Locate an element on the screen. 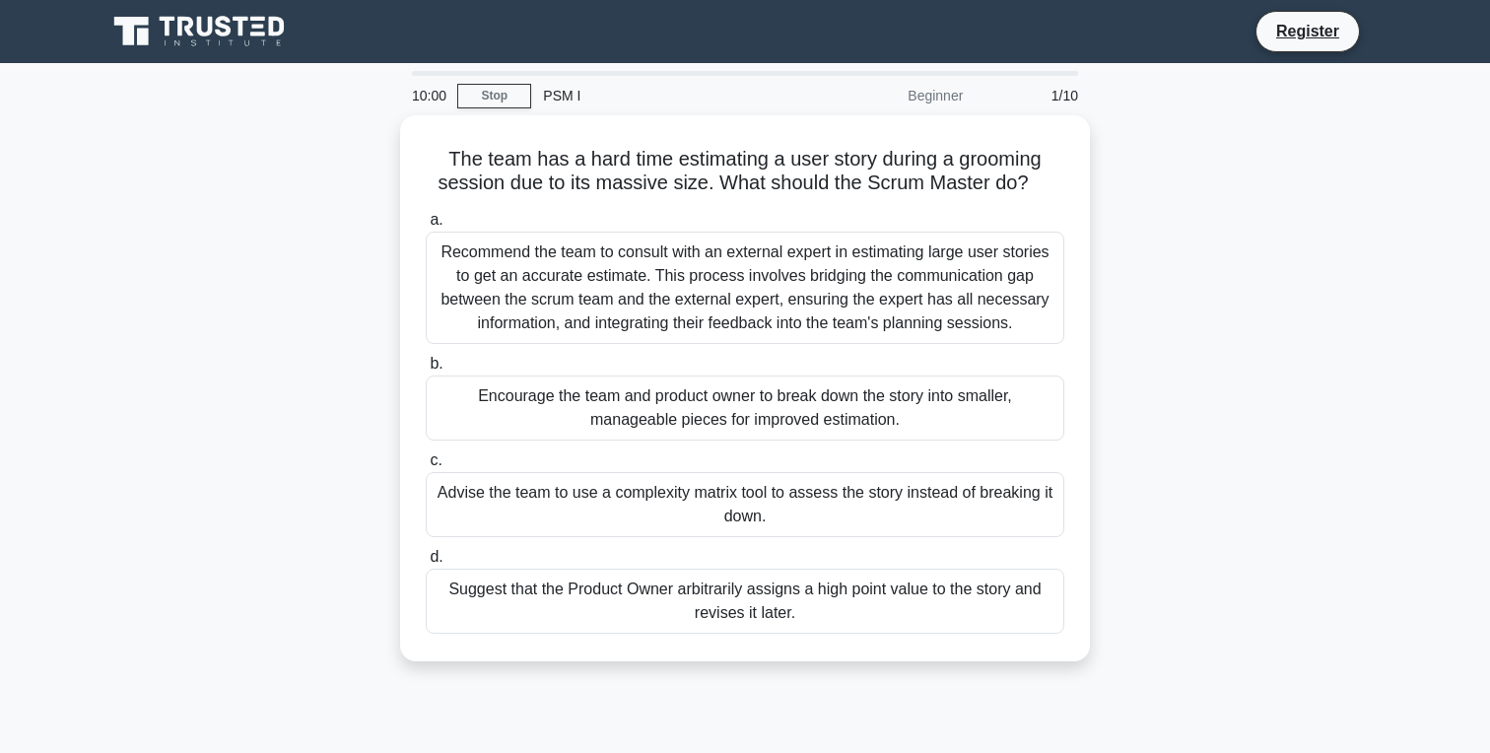 Image resolution: width=1490 pixels, height=753 pixels. a: Register is located at coordinates (1308, 31).